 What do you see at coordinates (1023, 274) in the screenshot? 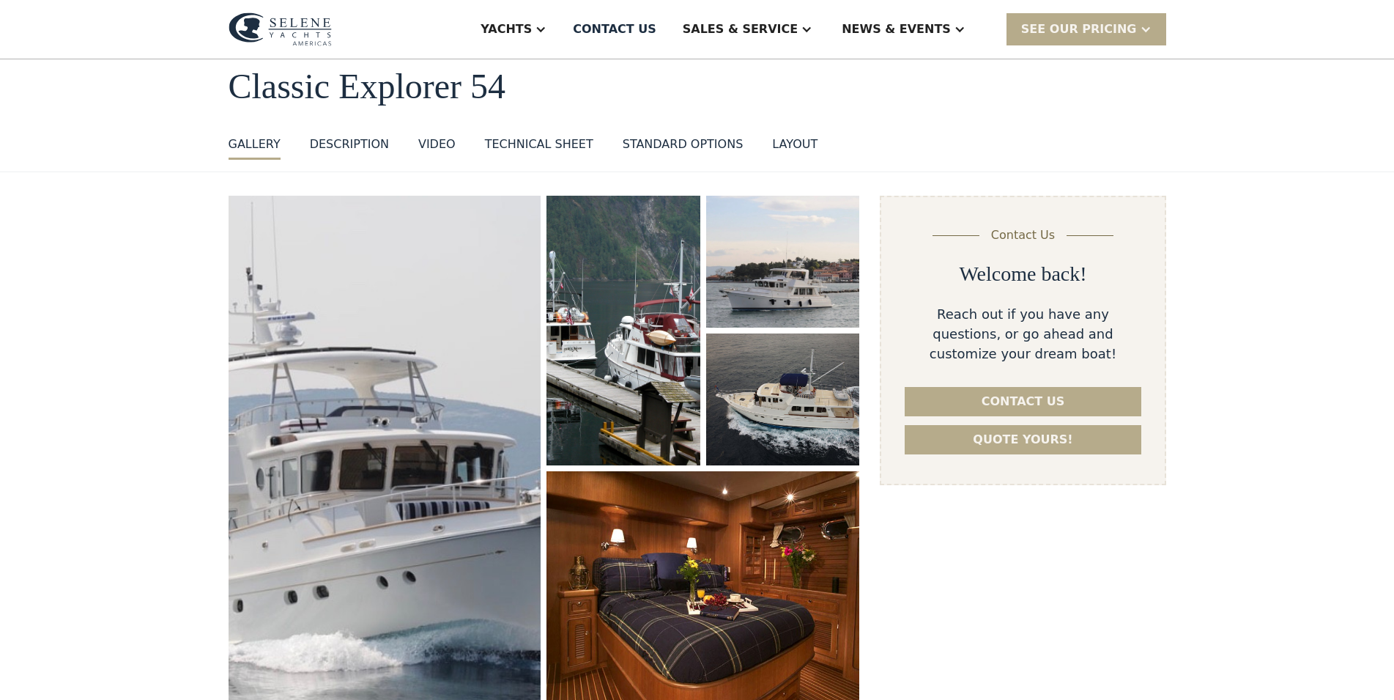
I see `h2: Welcome back!` at bounding box center [1023, 274].